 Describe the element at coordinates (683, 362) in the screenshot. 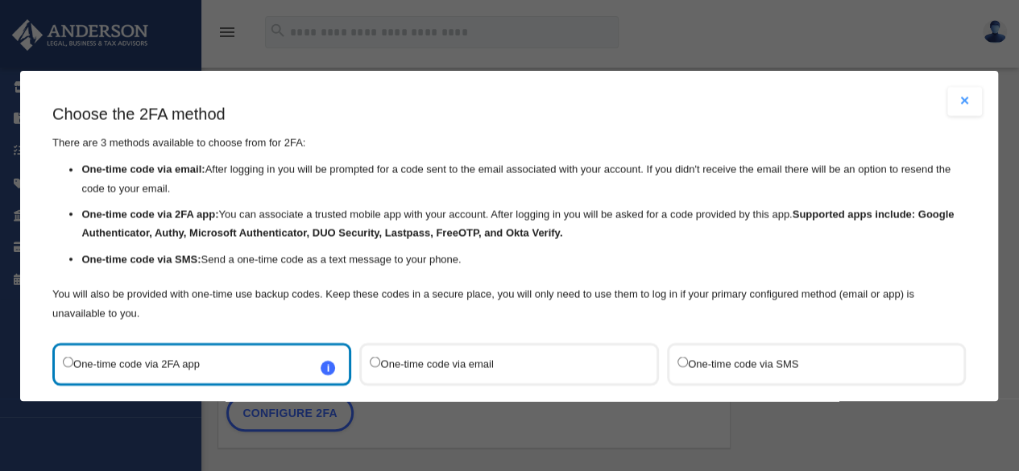

I see `input: One-time code via SMS` at that location.